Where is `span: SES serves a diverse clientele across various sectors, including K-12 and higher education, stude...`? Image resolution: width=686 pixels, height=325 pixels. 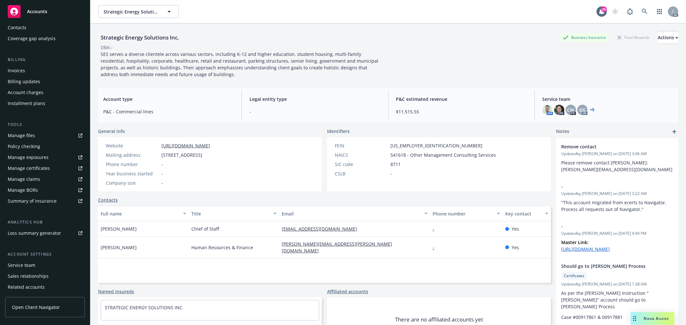 span: SES serves a diverse clientele across various sectors, including K-12 and higher education, stude... is located at coordinates (240, 64).